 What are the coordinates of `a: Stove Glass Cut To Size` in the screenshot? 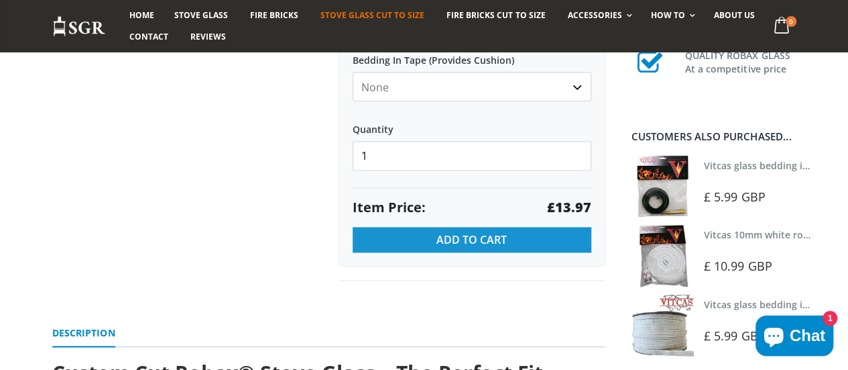 It's located at (372, 15).